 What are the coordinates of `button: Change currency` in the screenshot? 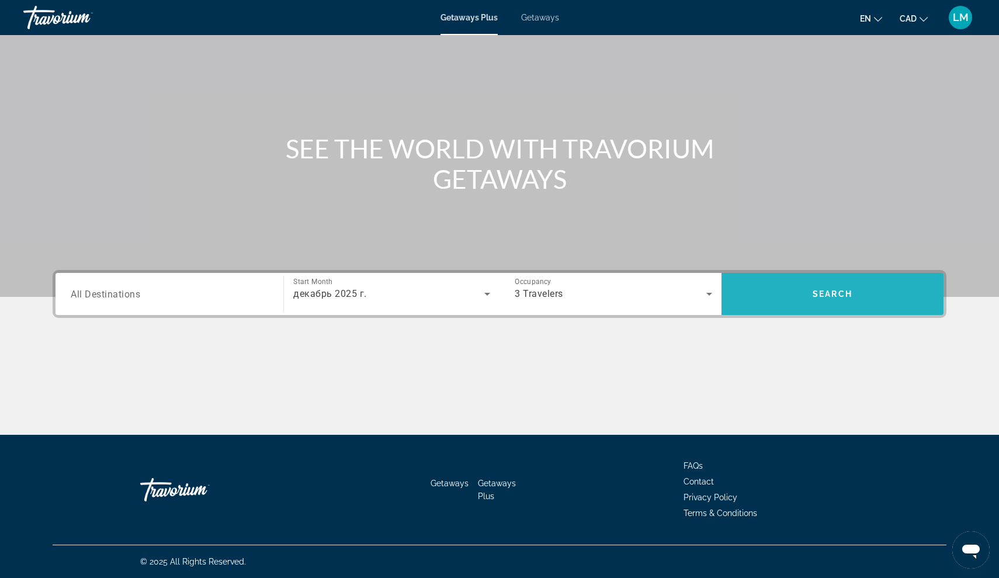 It's located at (914, 18).